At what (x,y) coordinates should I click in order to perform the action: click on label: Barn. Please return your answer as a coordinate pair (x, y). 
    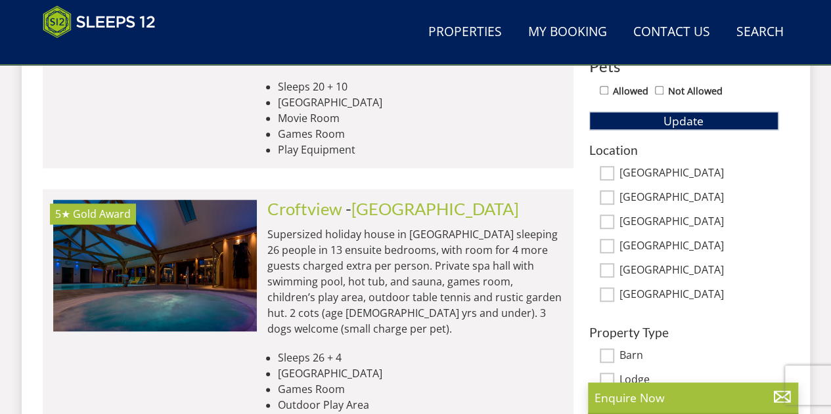
    Looking at the image, I should click on (699, 357).